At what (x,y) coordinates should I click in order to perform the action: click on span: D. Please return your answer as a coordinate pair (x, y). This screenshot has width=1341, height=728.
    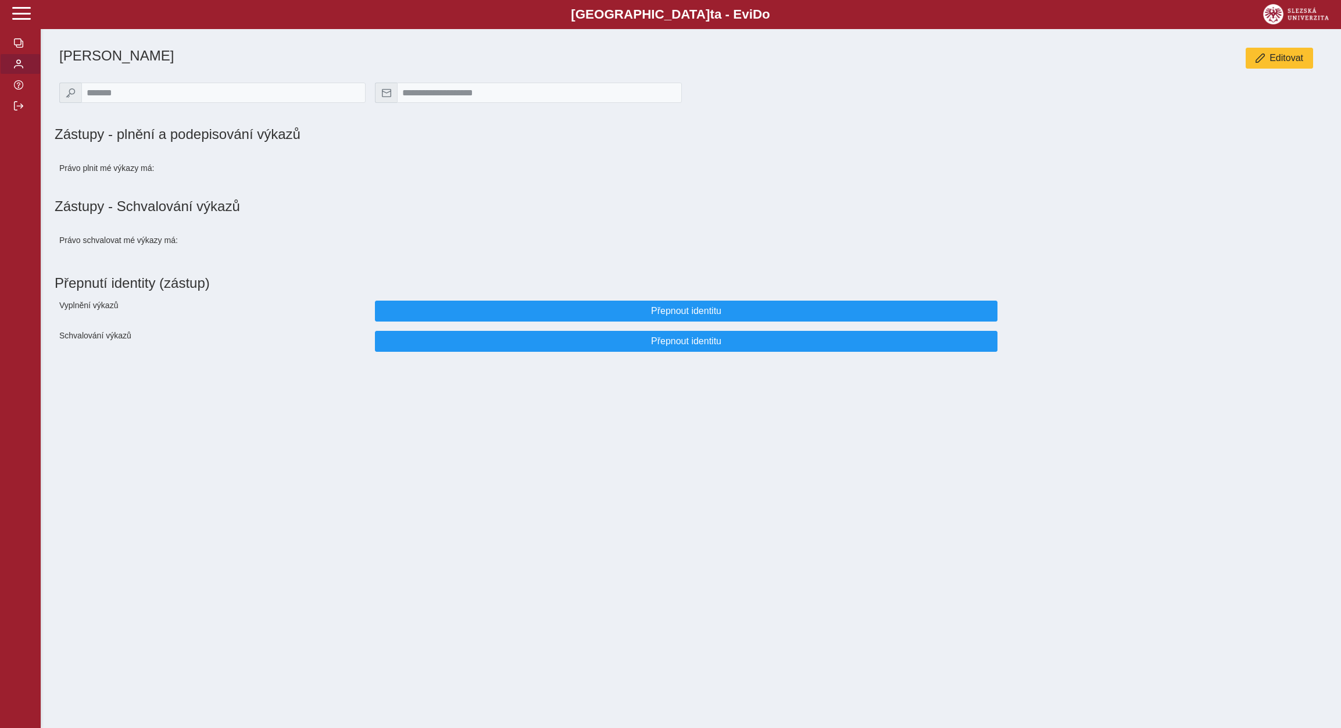
    Looking at the image, I should click on (757, 14).